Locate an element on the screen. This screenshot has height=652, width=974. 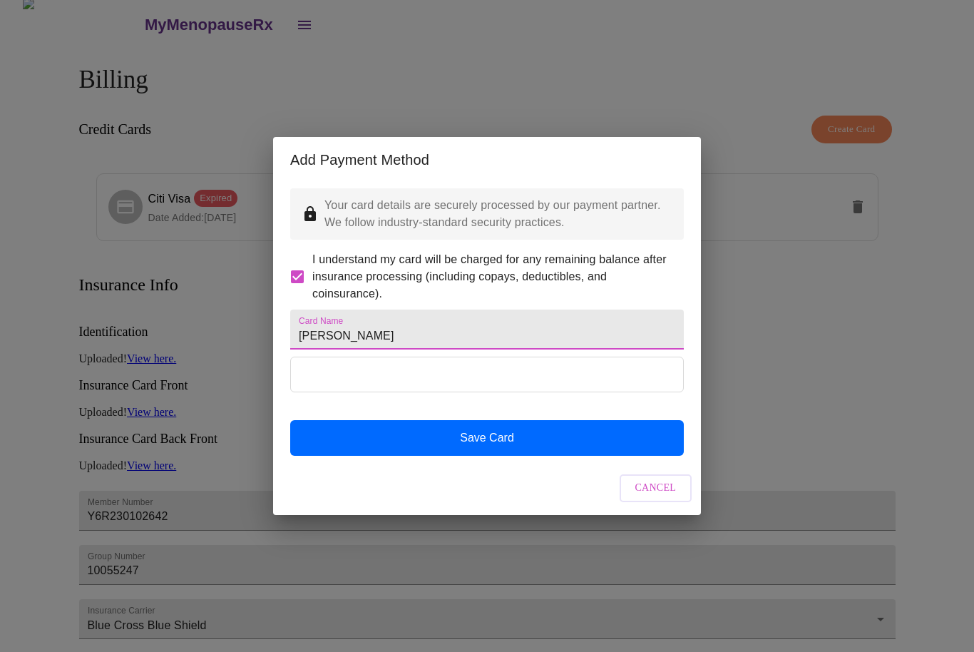
button: Cancel is located at coordinates (656, 488).